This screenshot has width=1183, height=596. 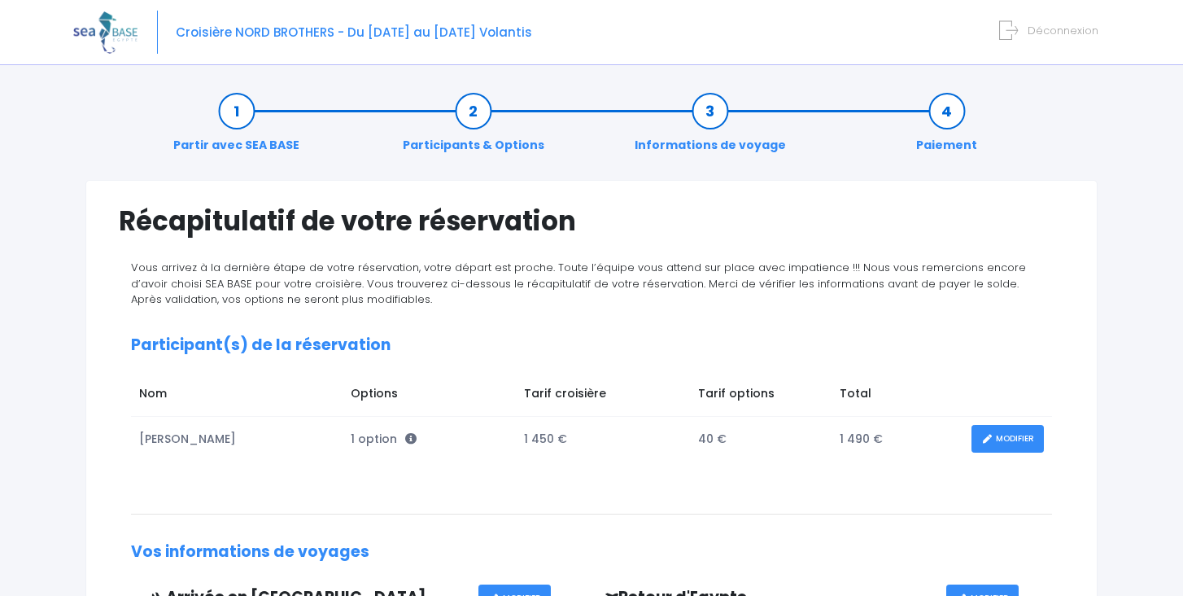 I want to click on a: Paiement, so click(x=947, y=128).